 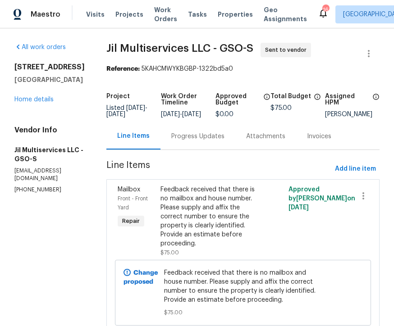 I want to click on h5: Work Order Timeline, so click(x=188, y=100).